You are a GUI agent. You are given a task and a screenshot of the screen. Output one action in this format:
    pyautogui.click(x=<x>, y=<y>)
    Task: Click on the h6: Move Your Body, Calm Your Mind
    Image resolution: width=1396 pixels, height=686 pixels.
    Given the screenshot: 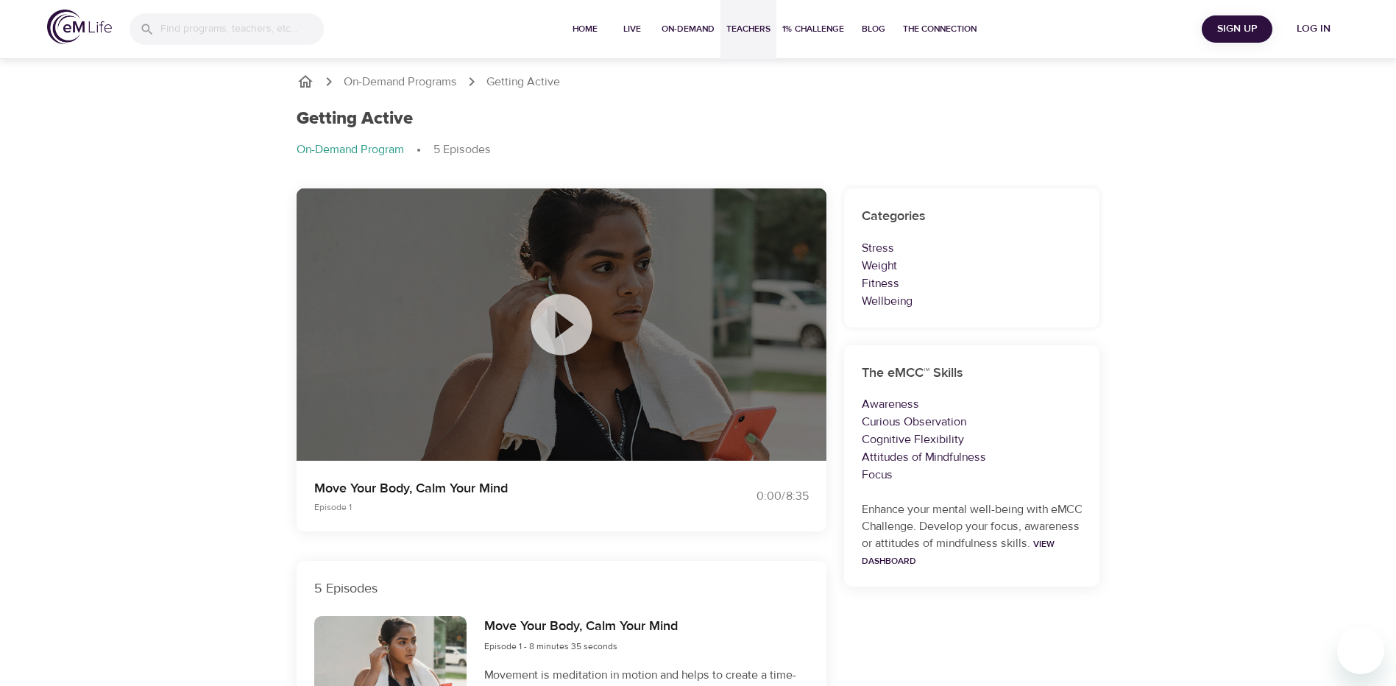 What is the action you would take?
    pyautogui.click(x=581, y=626)
    